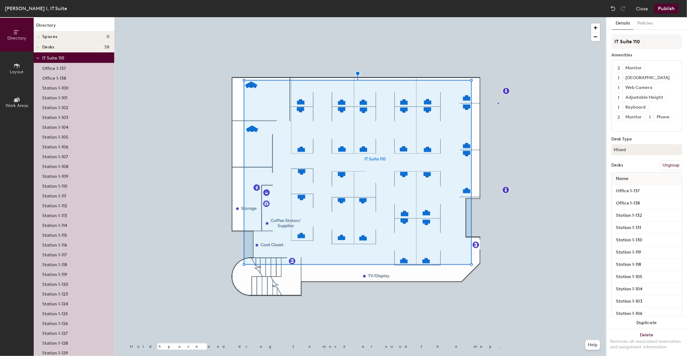 This screenshot has height=356, width=687. I want to click on p: Station 1-117, so click(55, 254).